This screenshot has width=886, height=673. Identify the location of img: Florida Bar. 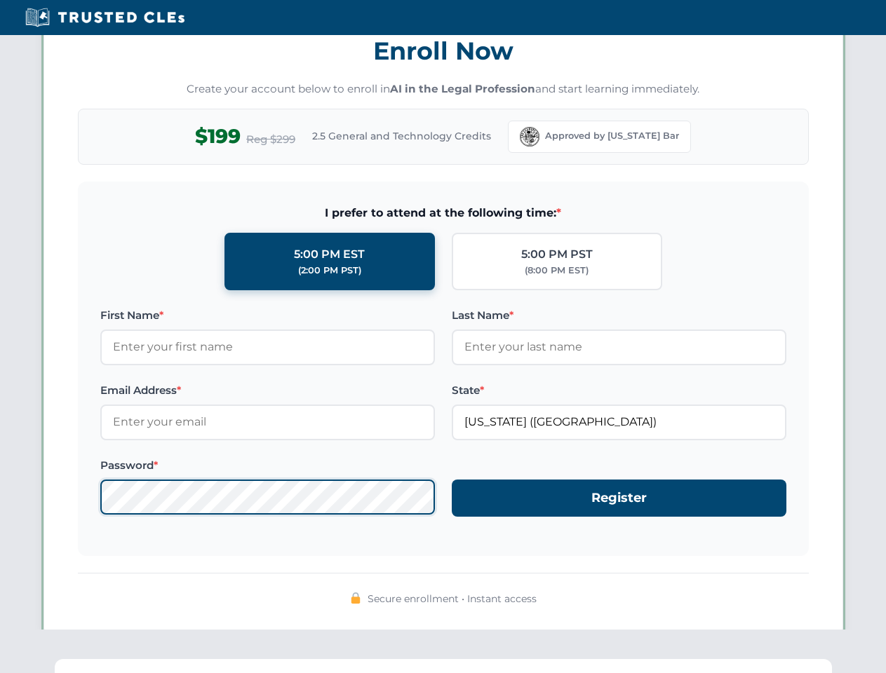
(529, 137).